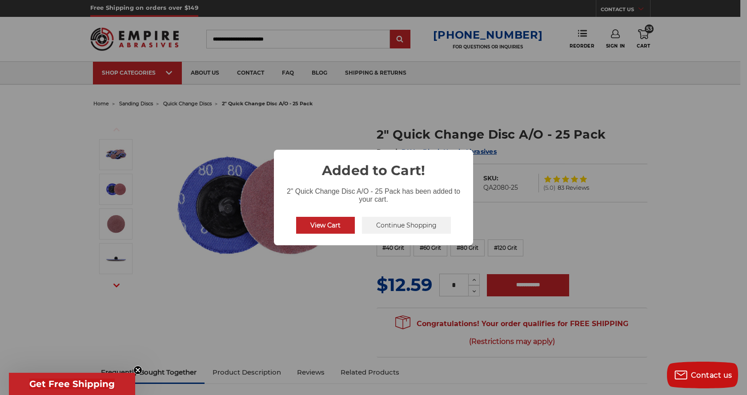 The height and width of the screenshot is (395, 747). I want to click on button: Close teaser, so click(138, 371).